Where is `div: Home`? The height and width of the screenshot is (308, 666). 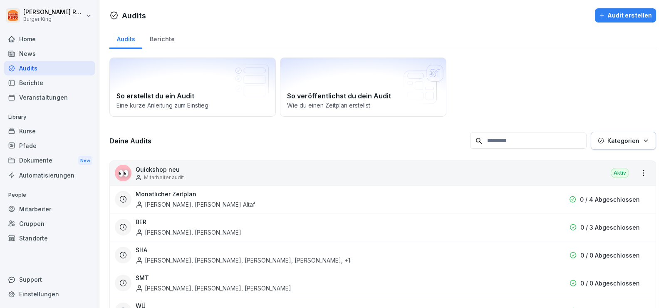 div: Home is located at coordinates (50, 39).